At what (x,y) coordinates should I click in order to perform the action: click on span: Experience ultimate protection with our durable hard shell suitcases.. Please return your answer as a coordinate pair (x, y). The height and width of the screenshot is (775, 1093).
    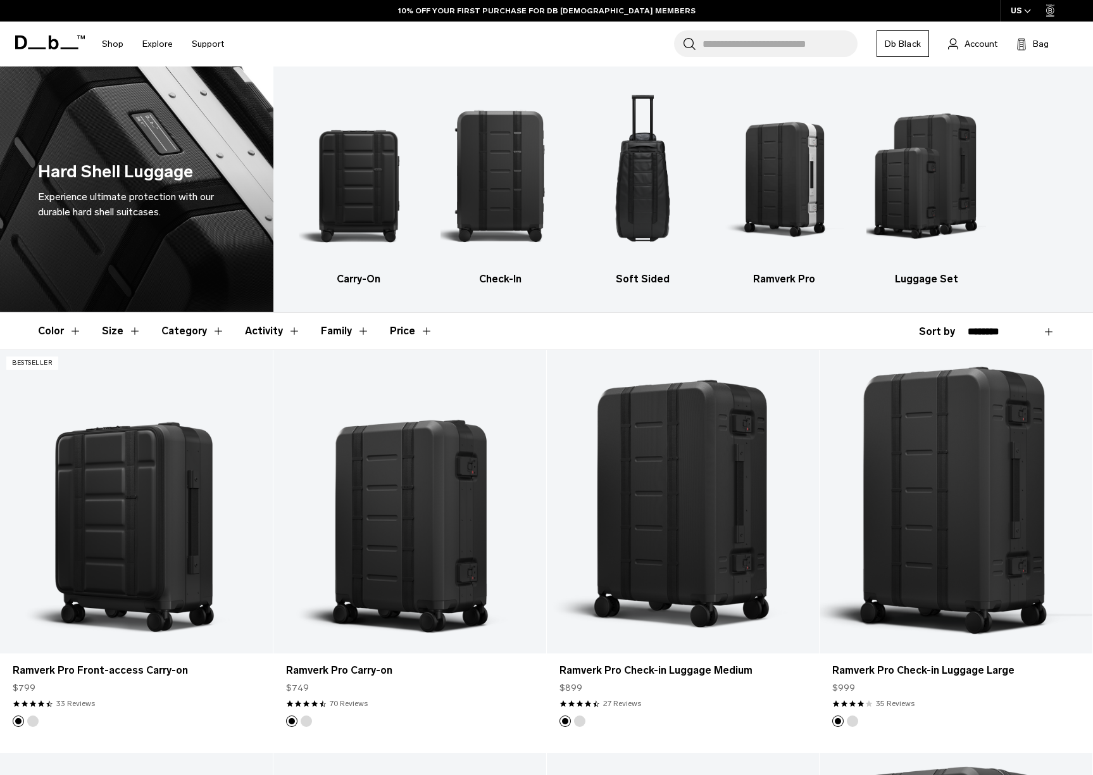
    Looking at the image, I should click on (126, 204).